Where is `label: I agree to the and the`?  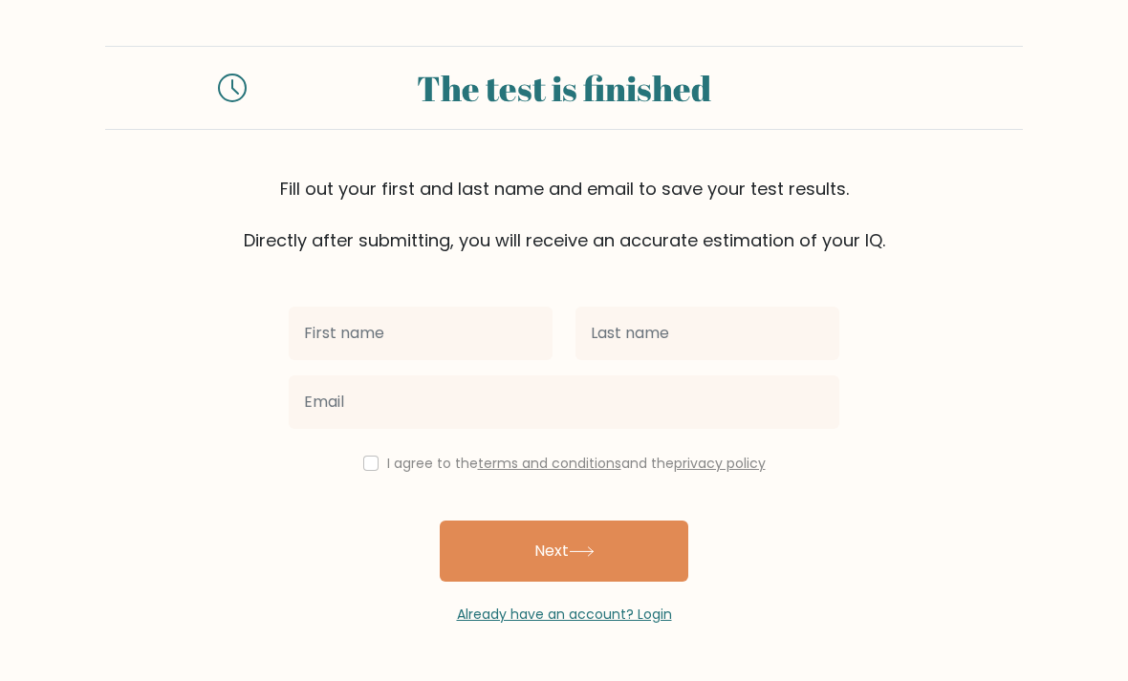
label: I agree to the and the is located at coordinates (576, 463).